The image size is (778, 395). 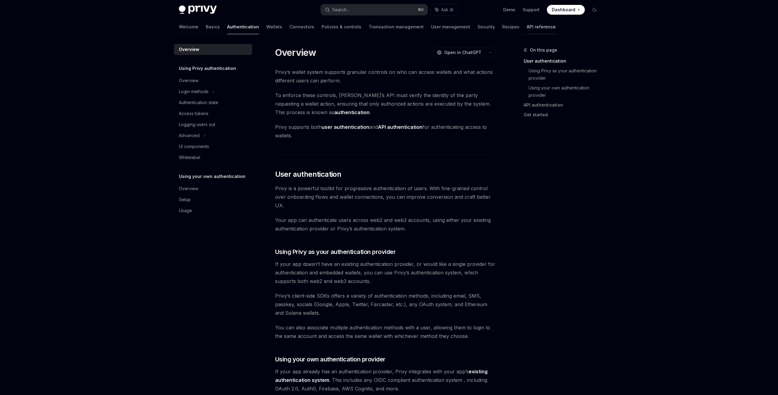 What do you see at coordinates (486, 27) in the screenshot?
I see `a: Security` at bounding box center [486, 27].